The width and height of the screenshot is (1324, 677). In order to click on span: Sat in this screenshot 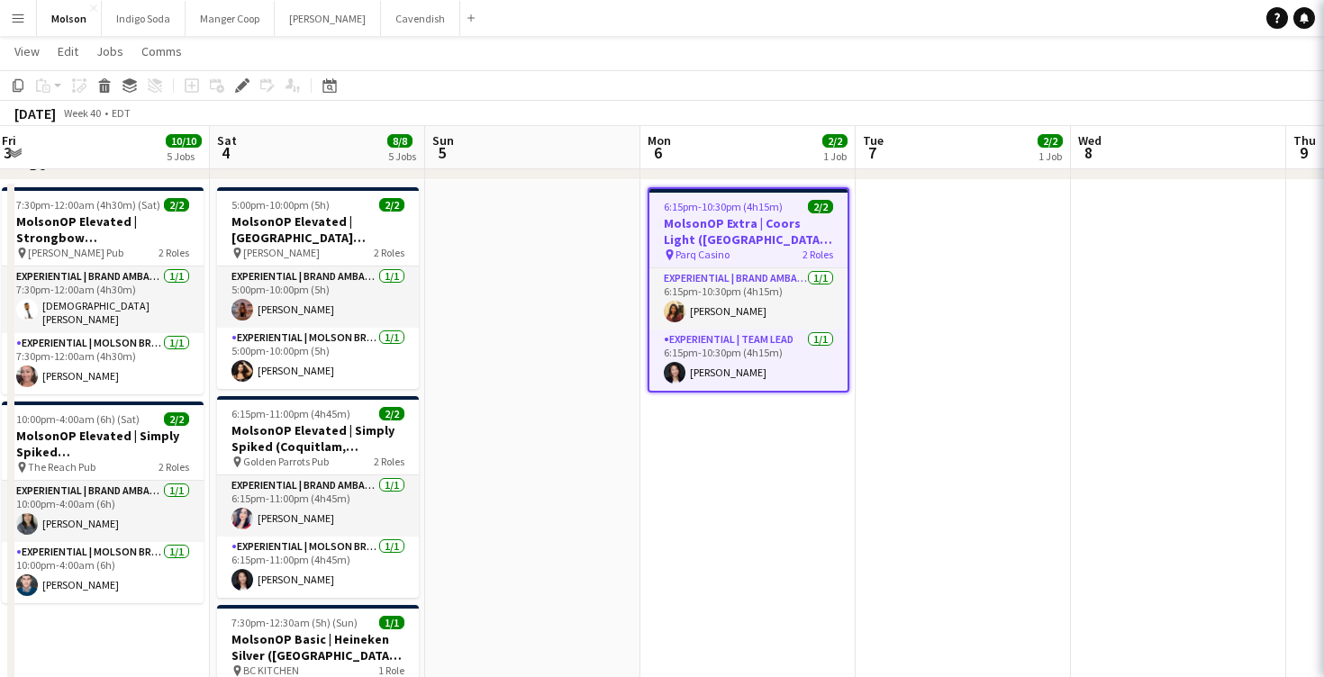, I will do `click(227, 140)`.